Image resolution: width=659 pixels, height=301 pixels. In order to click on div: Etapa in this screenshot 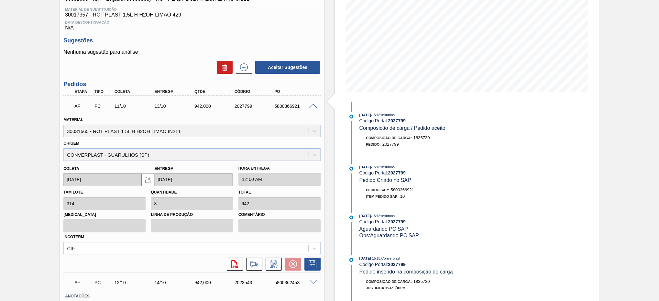, I will do `click(83, 92)`.